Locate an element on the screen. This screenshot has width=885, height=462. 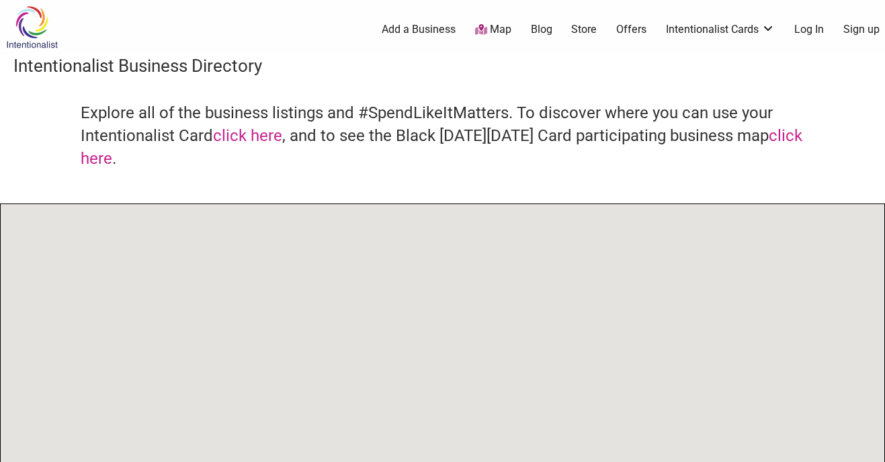
li: Intentionalist Cards is located at coordinates (720, 30).